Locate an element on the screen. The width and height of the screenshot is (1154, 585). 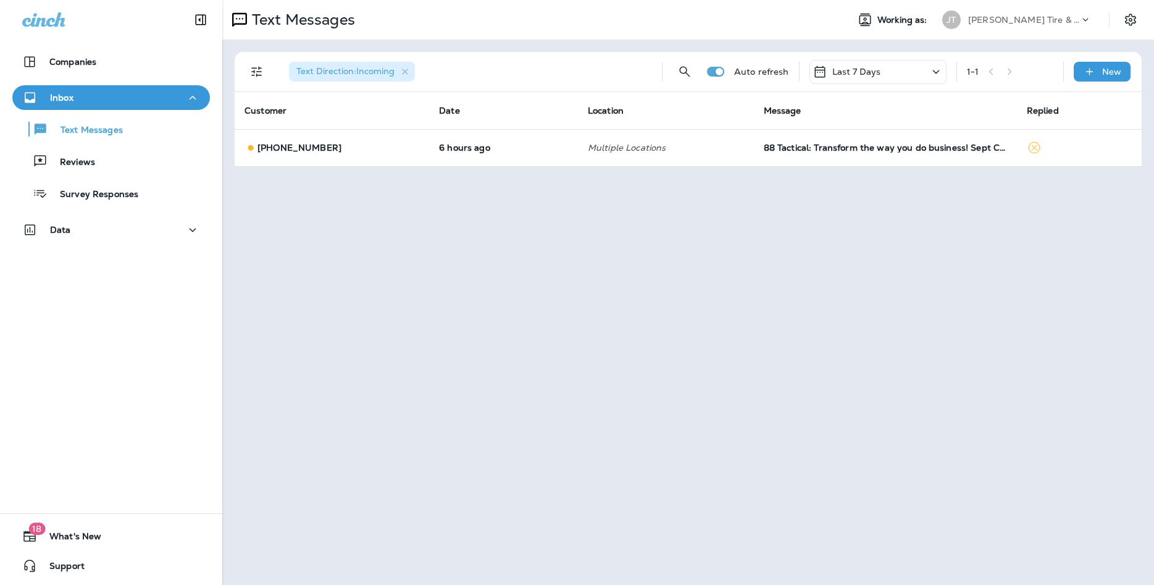
button: Search Messages is located at coordinates (685, 72).